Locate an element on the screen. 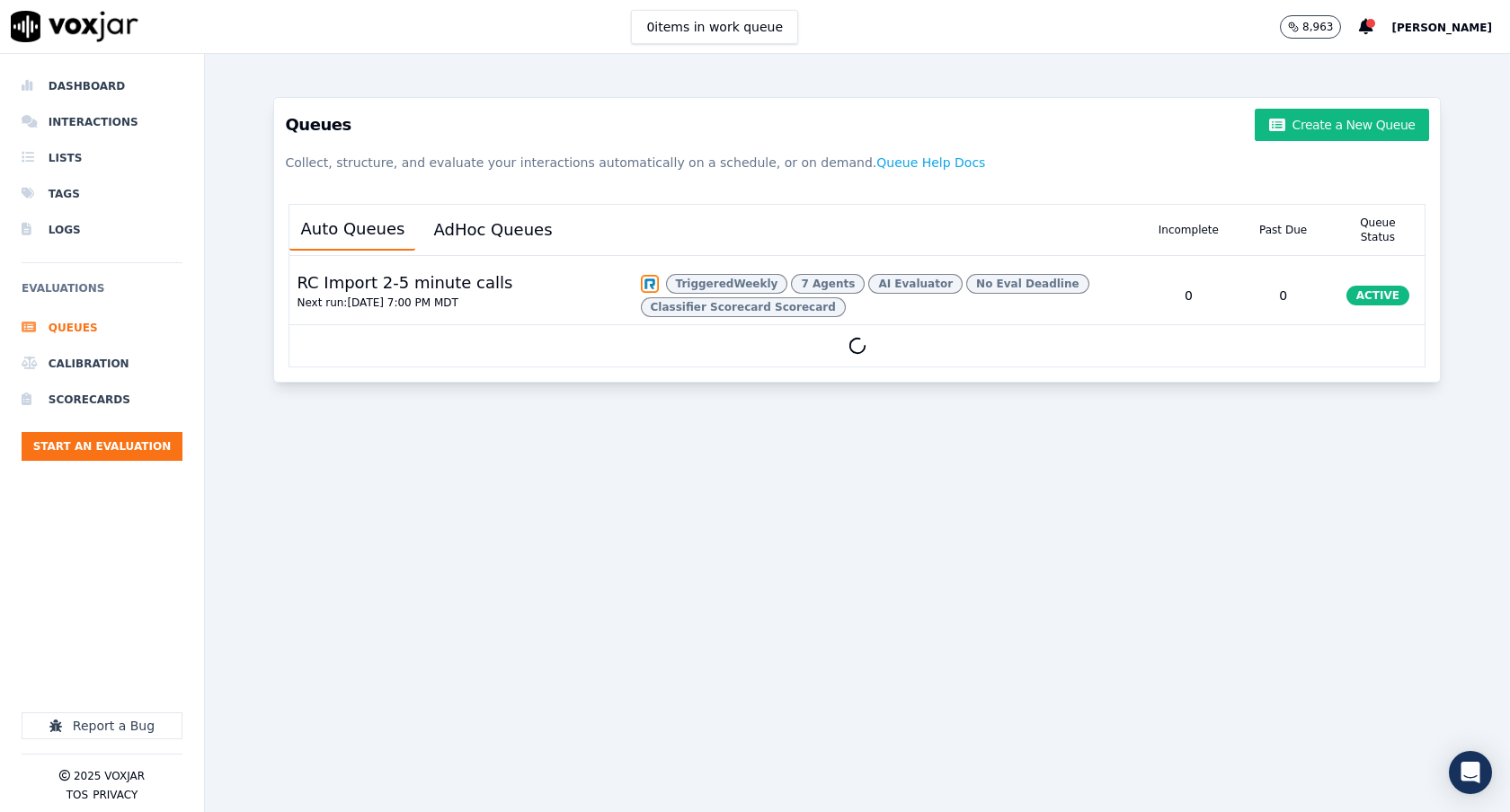  a: Interactions is located at coordinates (101, 122).